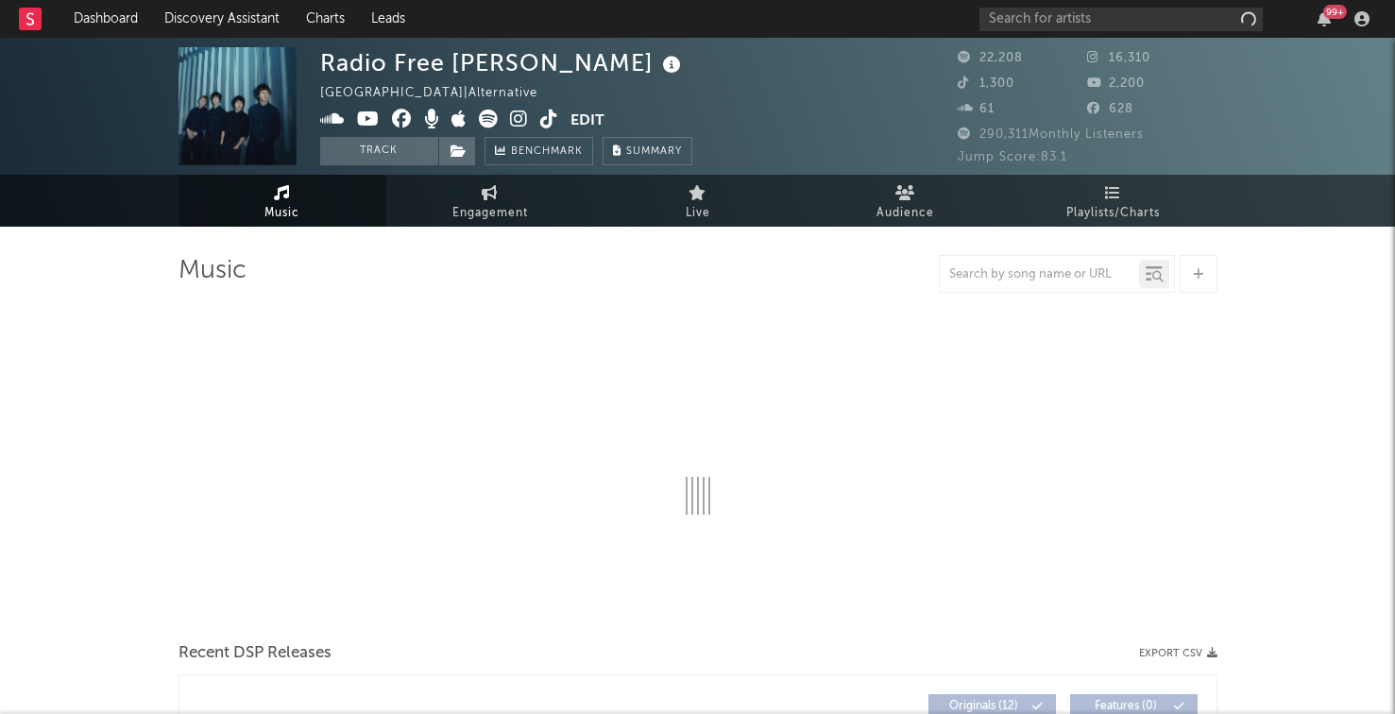  I want to click on button: Track, so click(379, 151).